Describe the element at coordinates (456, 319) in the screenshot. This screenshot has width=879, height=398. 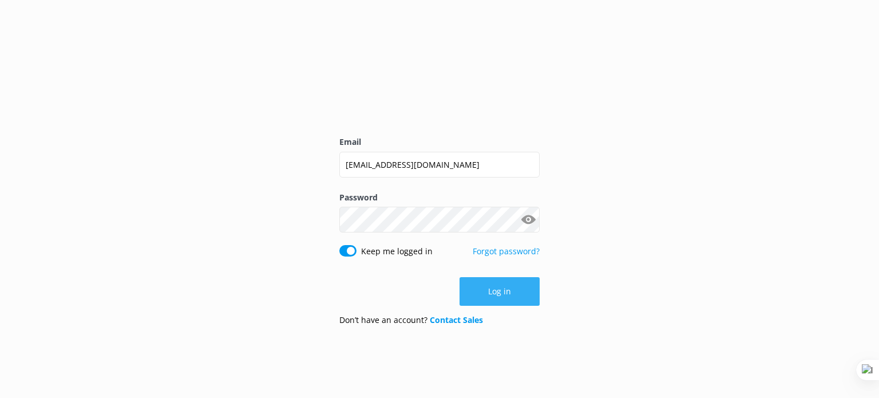
I see `a: Contact Sales` at that location.